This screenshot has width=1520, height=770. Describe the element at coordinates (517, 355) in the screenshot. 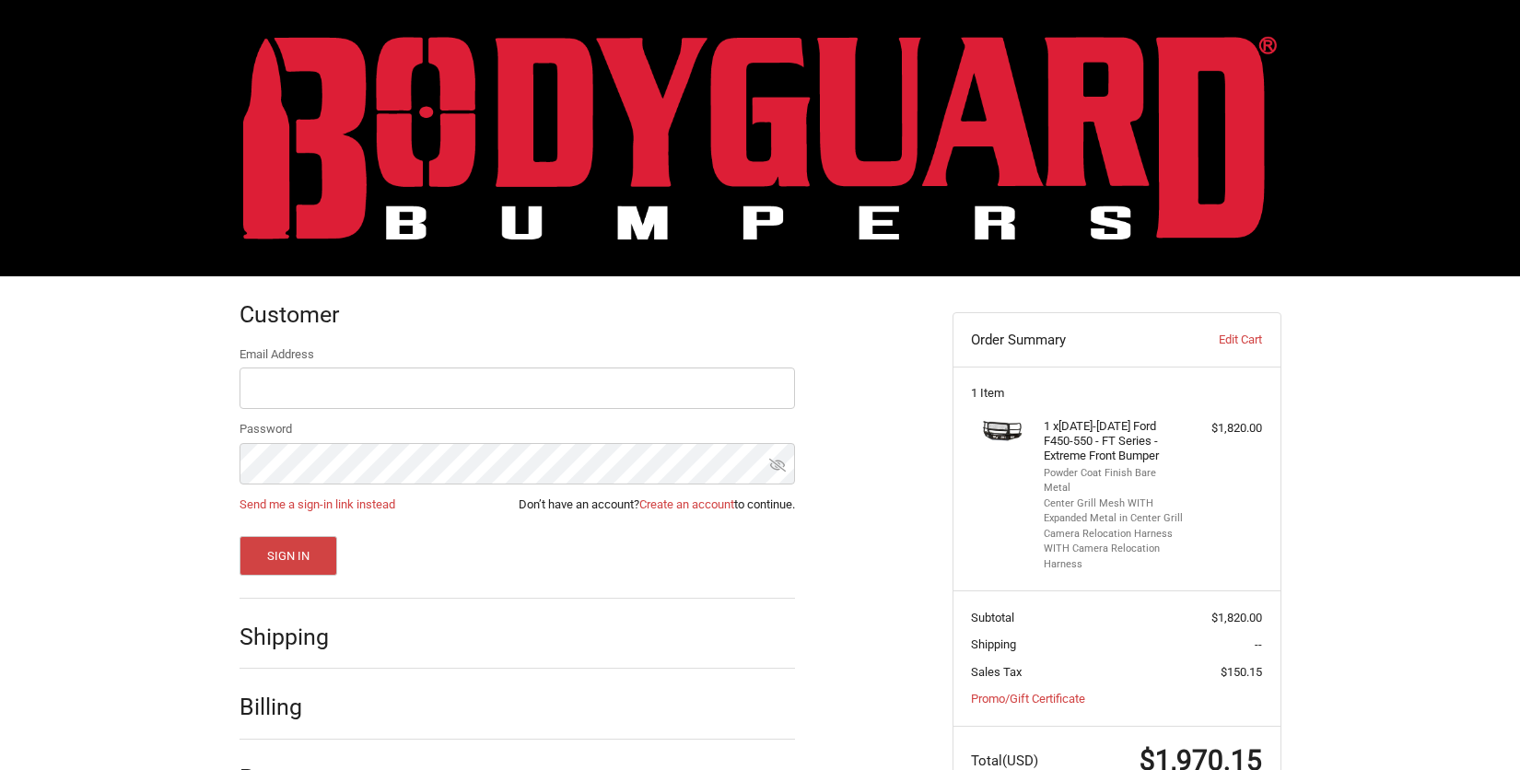

I see `label: Email Address` at that location.